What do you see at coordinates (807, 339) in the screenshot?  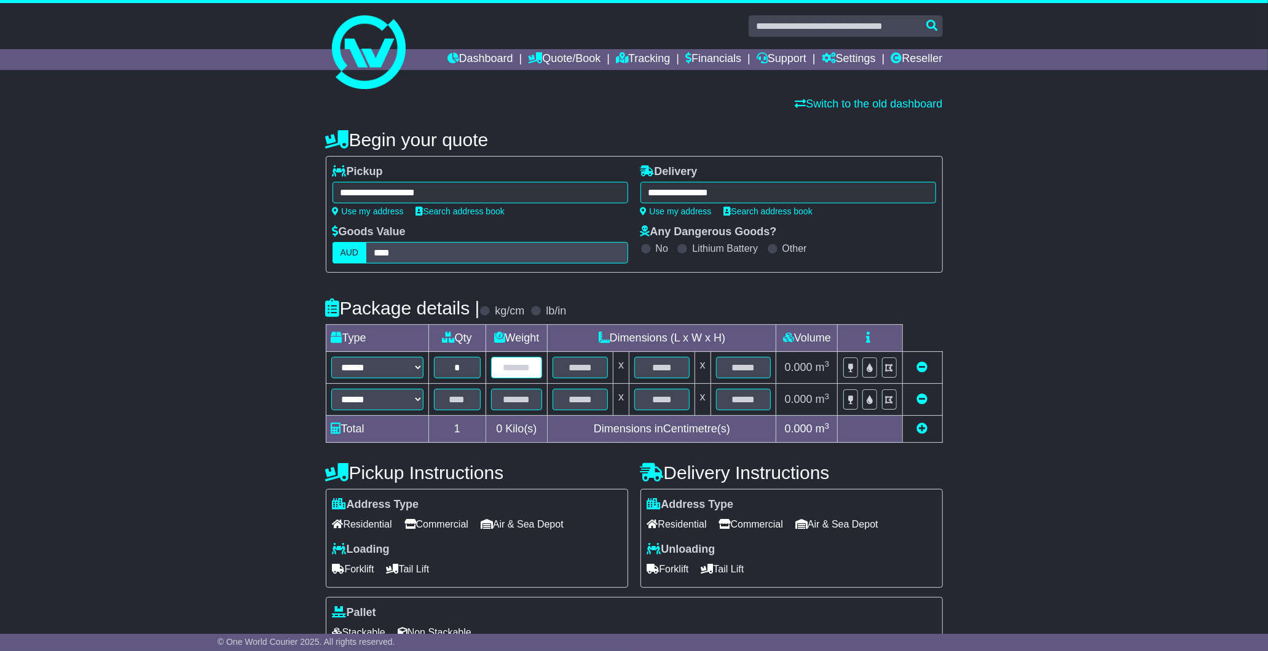 I see `td: Volume` at bounding box center [807, 339].